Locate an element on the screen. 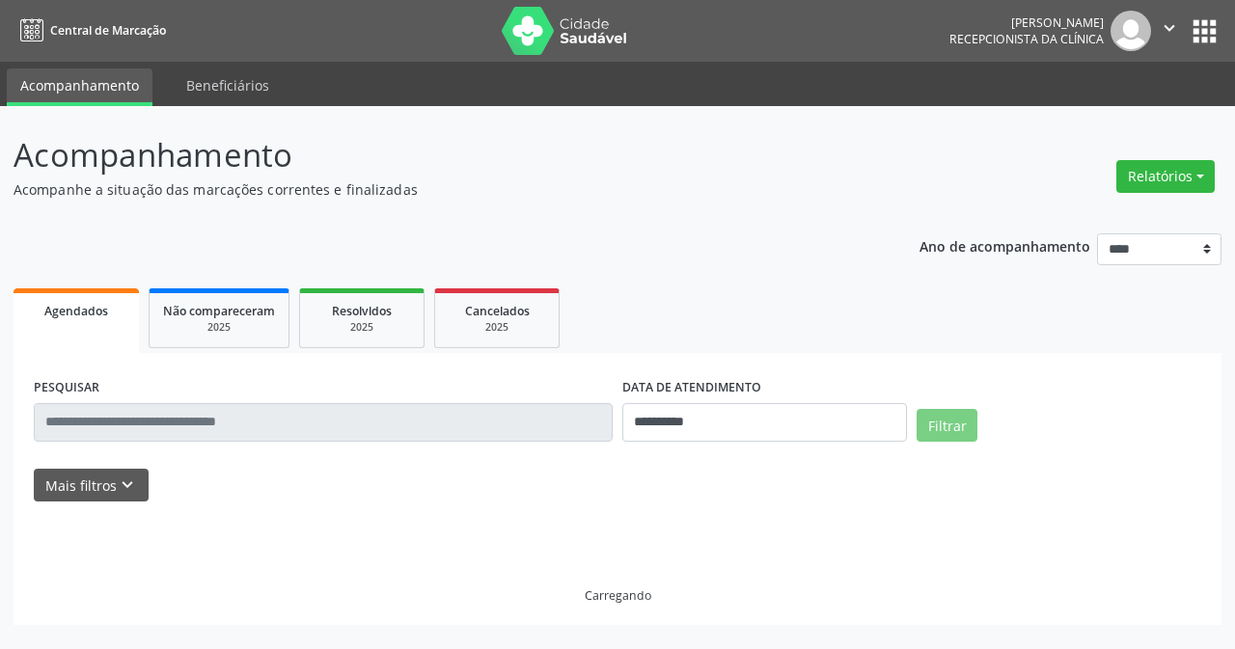 Image resolution: width=1235 pixels, height=649 pixels. button: apps is located at coordinates (1204, 31).